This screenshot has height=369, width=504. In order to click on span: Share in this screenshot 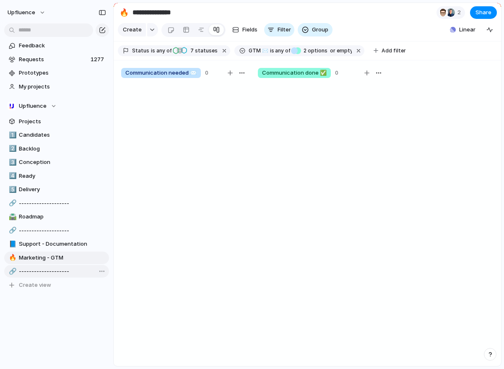, I will do `click(483, 13)`.